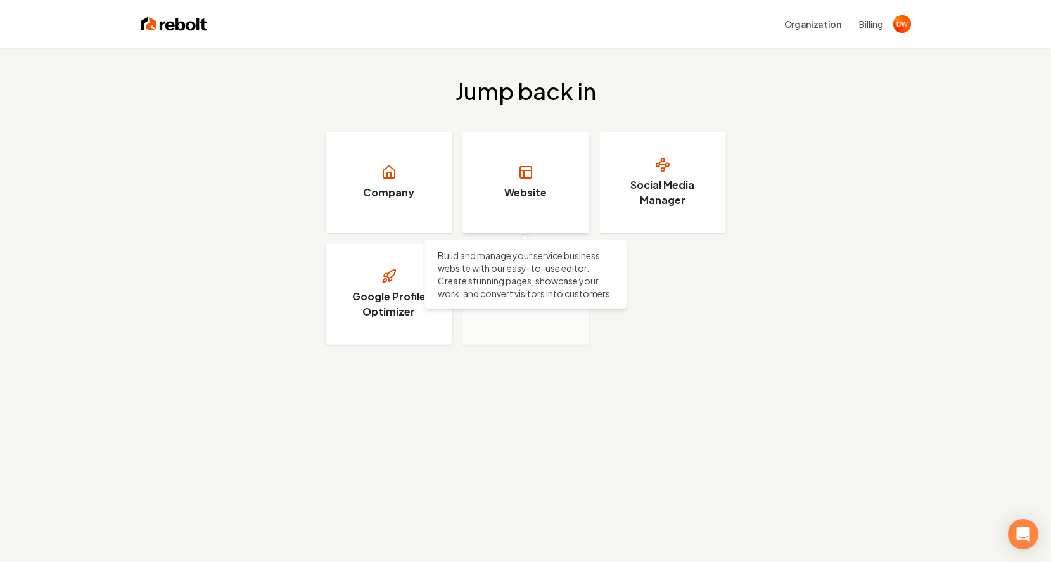 The width and height of the screenshot is (1051, 562). Describe the element at coordinates (1023, 534) in the screenshot. I see `div: Open Intercom Messenger` at that location.